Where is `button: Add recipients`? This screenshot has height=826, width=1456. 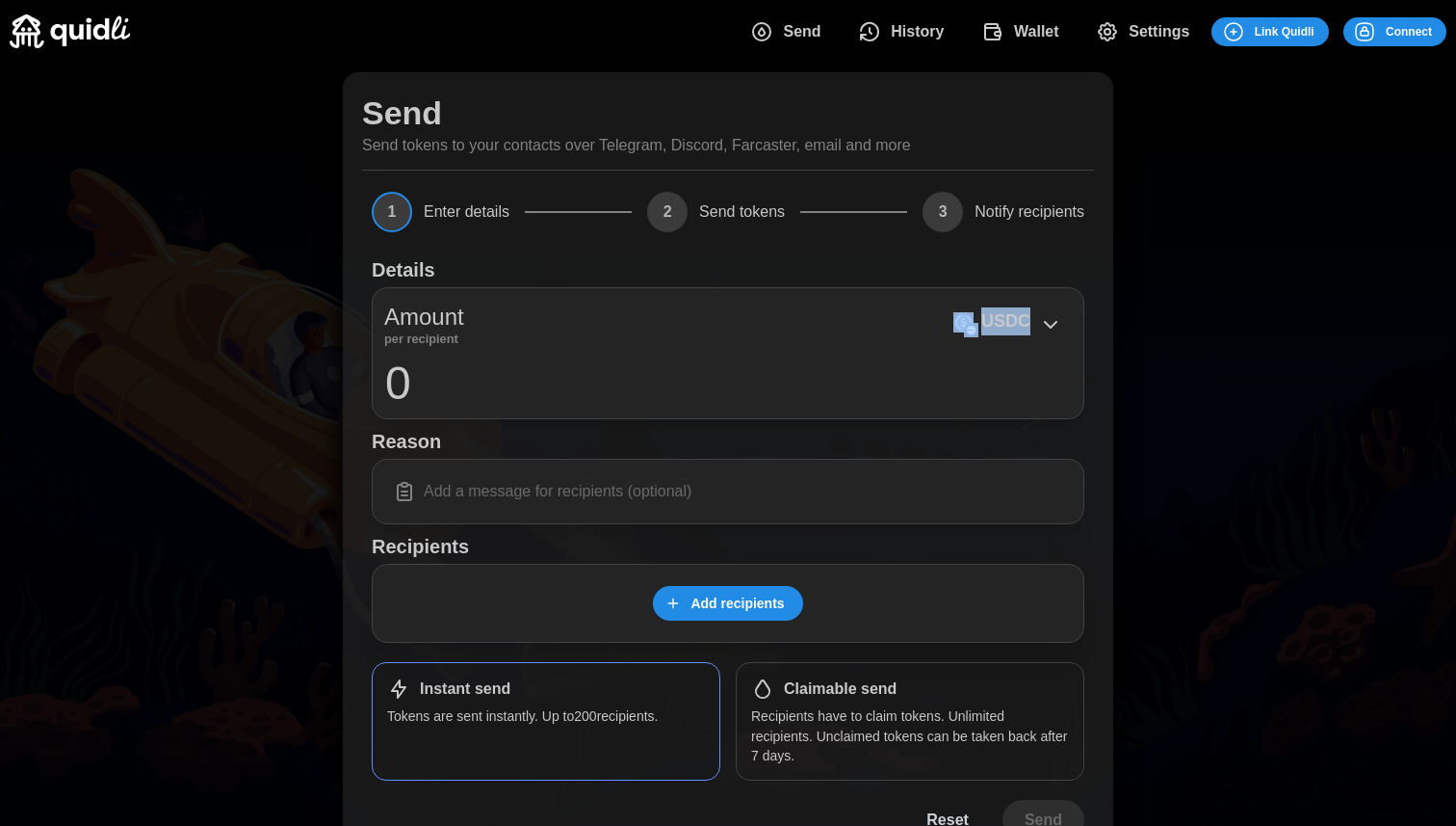 button: Add recipients is located at coordinates (727, 604).